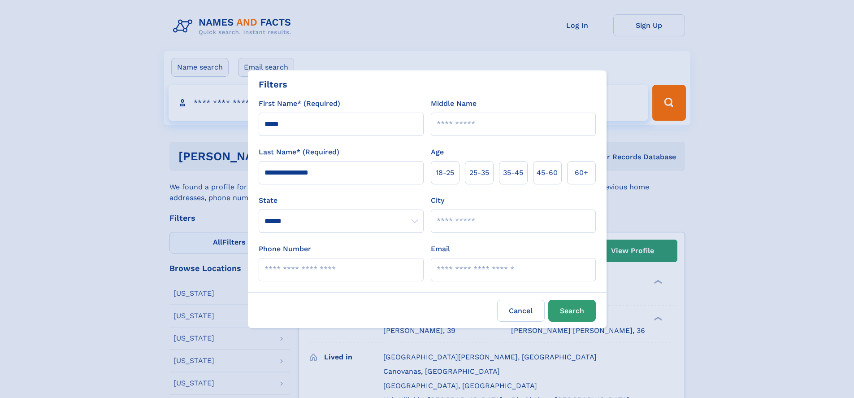 The width and height of the screenshot is (854, 398). What do you see at coordinates (438, 200) in the screenshot?
I see `label: City` at bounding box center [438, 200].